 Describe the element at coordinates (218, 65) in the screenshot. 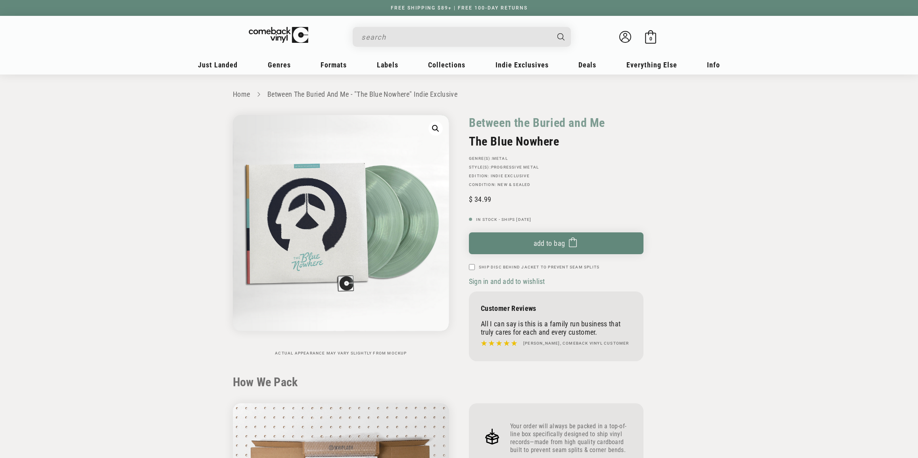

I see `span: Just Landed` at that location.